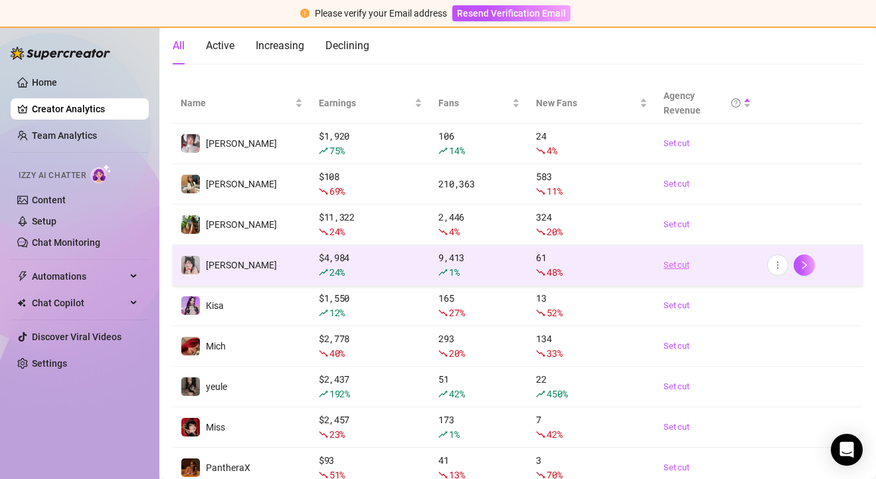 The height and width of the screenshot is (479, 876). I want to click on img: logo-BBDzfeDw.svg, so click(60, 53).